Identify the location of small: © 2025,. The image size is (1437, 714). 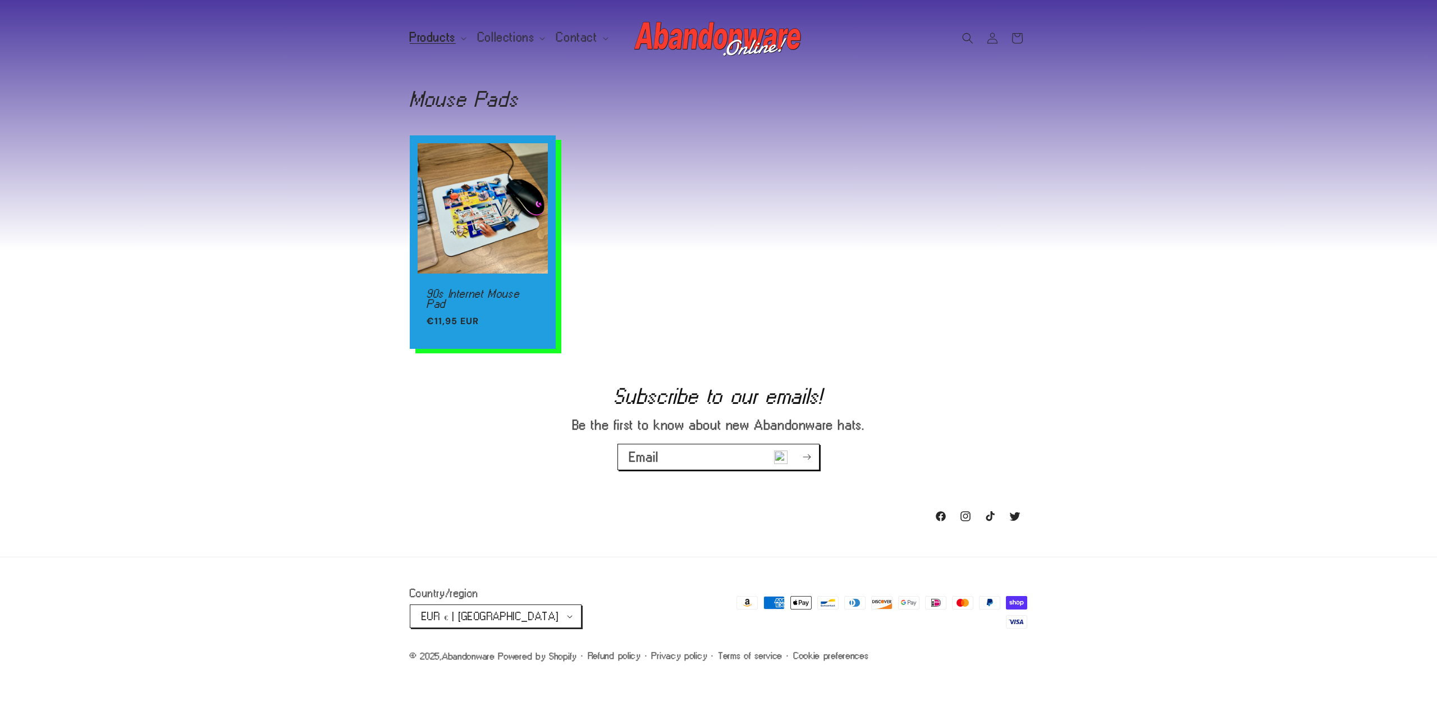
(453, 656).